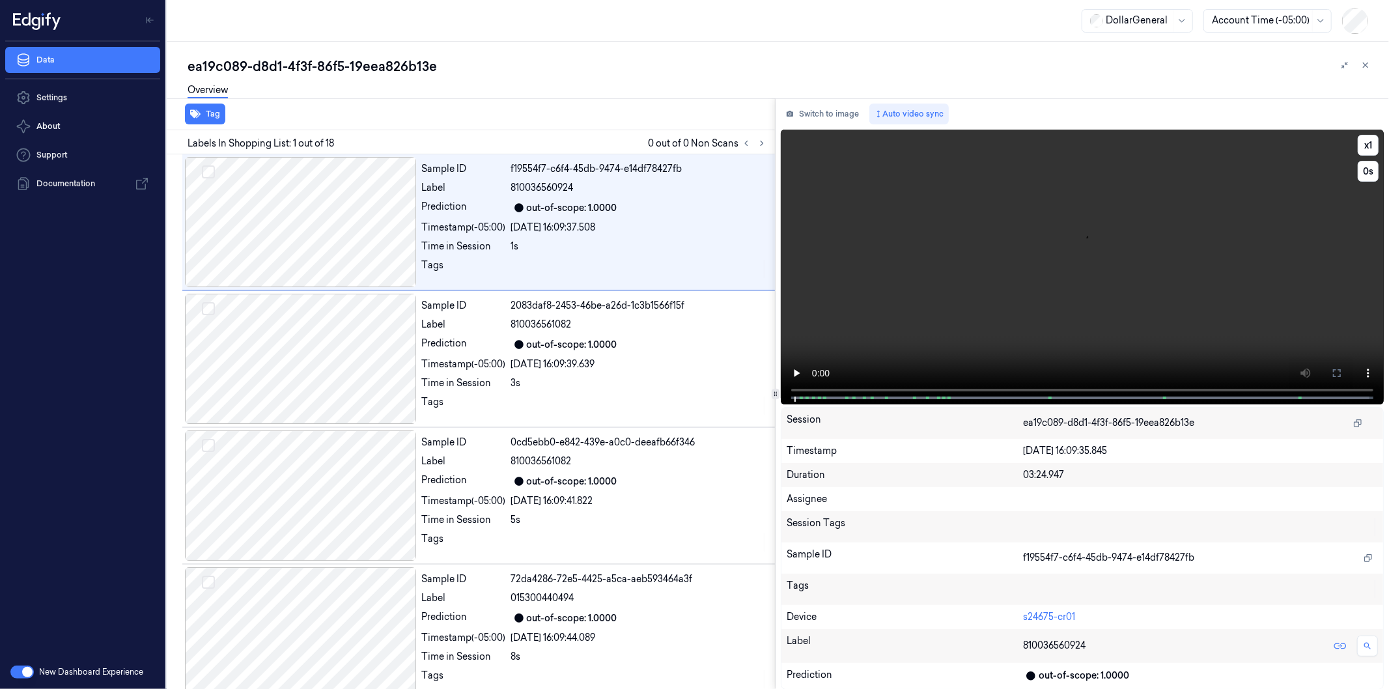 This screenshot has width=1389, height=689. What do you see at coordinates (639, 305) in the screenshot?
I see `div: 2083daf8-2453-46be-a26d-1c3b1566f15f` at bounding box center [639, 305].